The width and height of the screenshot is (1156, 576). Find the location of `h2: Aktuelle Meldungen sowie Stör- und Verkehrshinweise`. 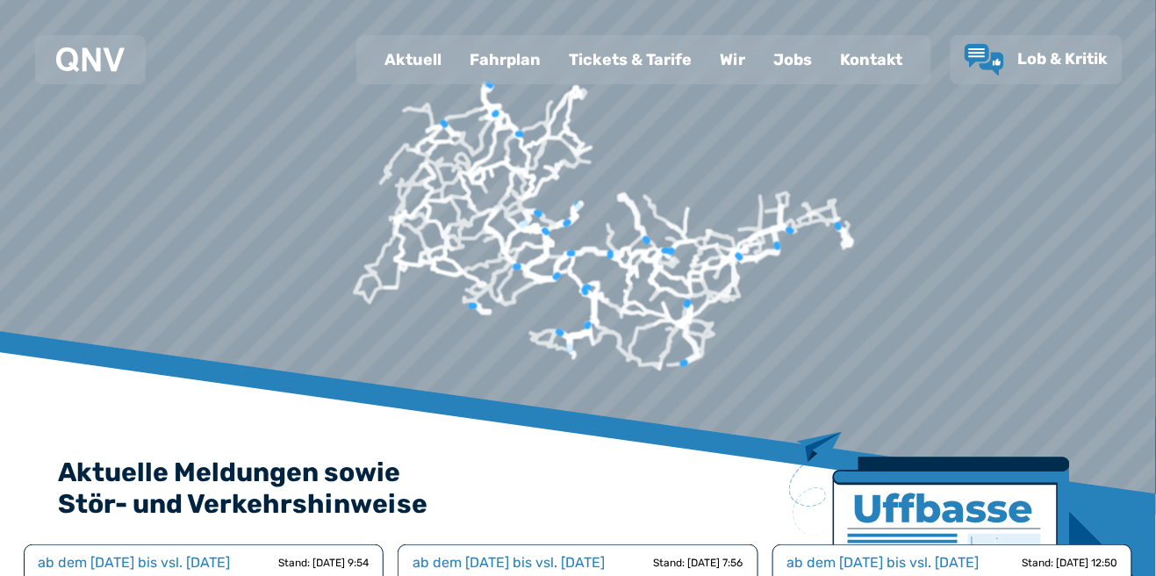

h2: Aktuelle Meldungen sowie Stör- und Verkehrshinweise is located at coordinates (578, 488).